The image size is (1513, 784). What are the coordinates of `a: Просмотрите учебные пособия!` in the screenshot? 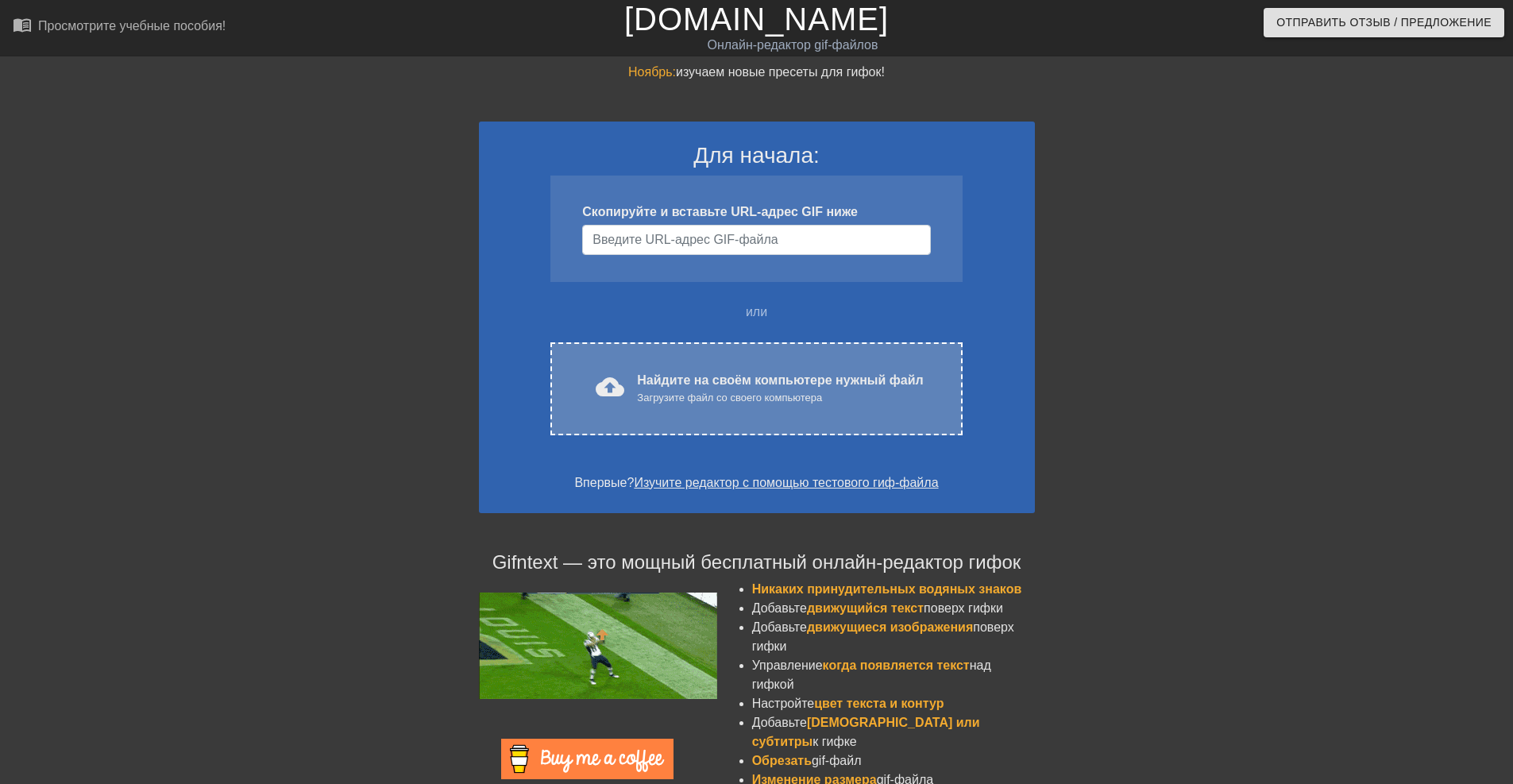 It's located at (119, 27).